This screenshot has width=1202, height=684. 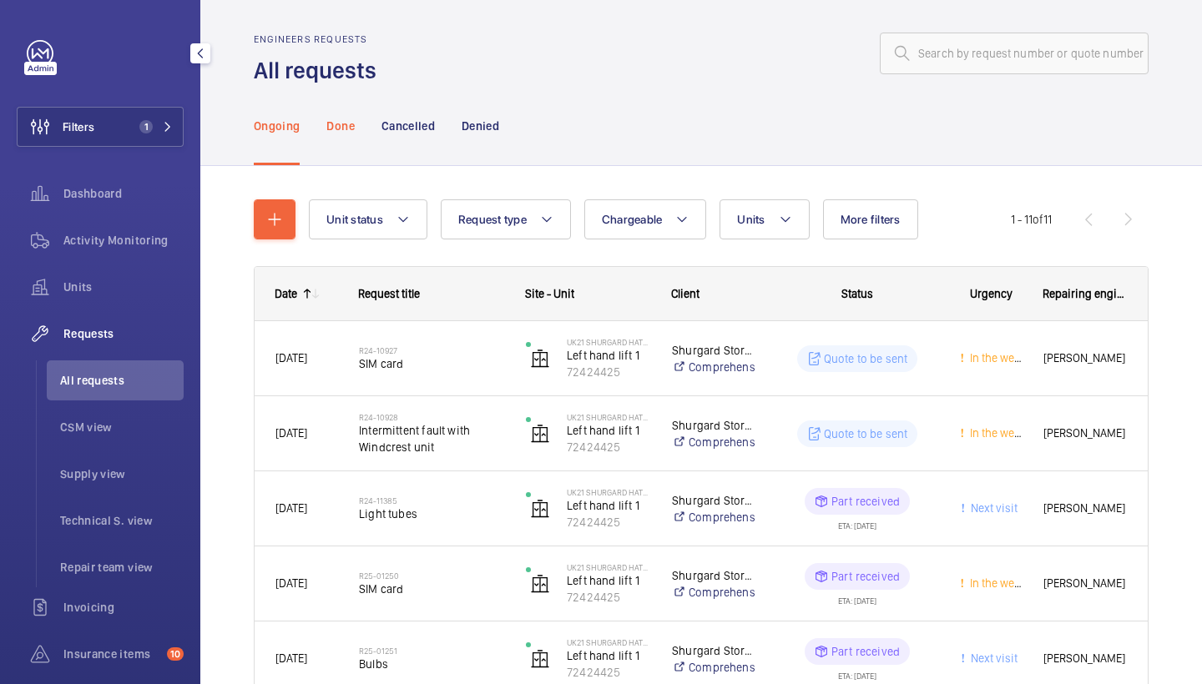 What do you see at coordinates (506, 220) in the screenshot?
I see `button: Request type` at bounding box center [506, 220].